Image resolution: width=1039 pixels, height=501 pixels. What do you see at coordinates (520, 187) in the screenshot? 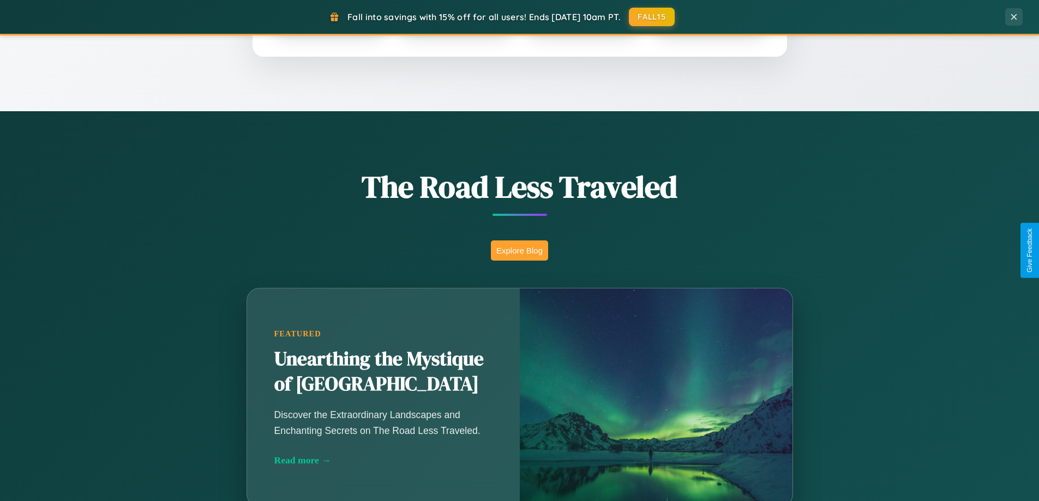
I see `h1: The Road Less Traveled` at bounding box center [520, 187].